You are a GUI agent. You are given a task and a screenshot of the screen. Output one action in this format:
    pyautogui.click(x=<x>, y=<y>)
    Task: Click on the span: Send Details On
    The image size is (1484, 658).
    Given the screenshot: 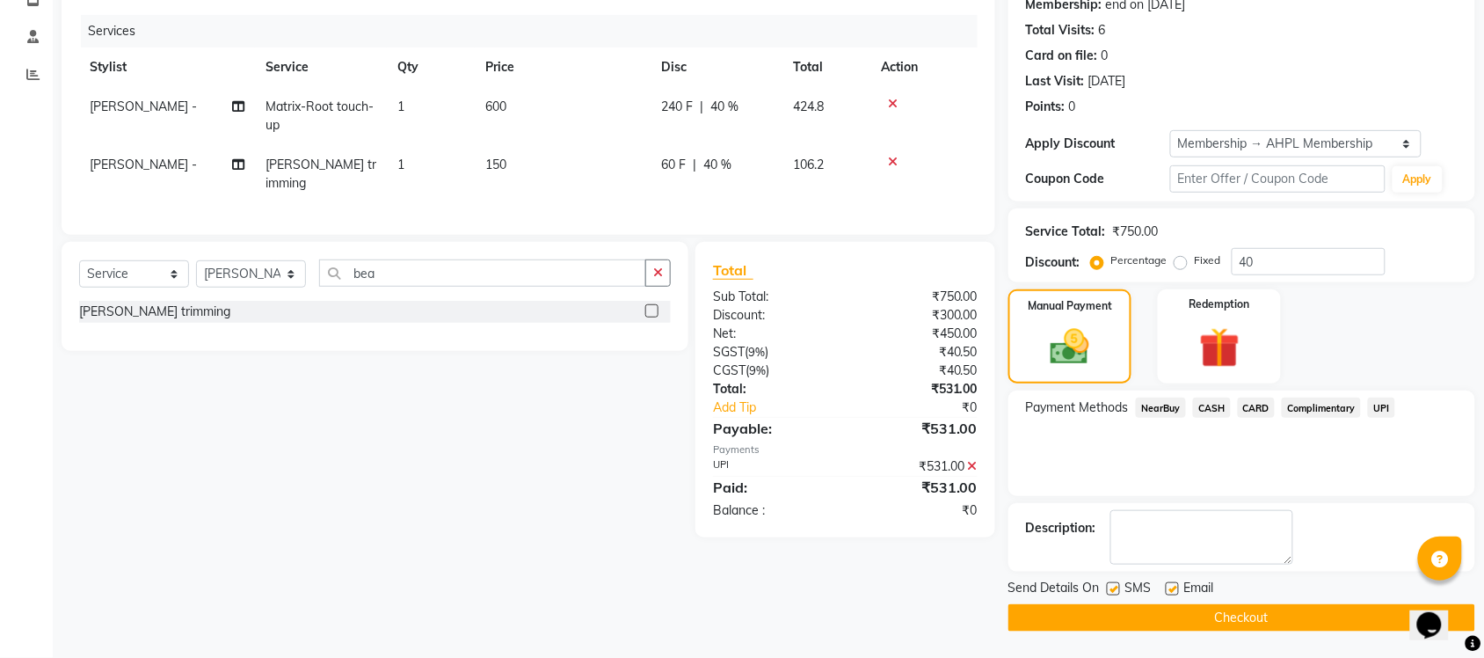 What is the action you would take?
    pyautogui.click(x=1054, y=589)
    